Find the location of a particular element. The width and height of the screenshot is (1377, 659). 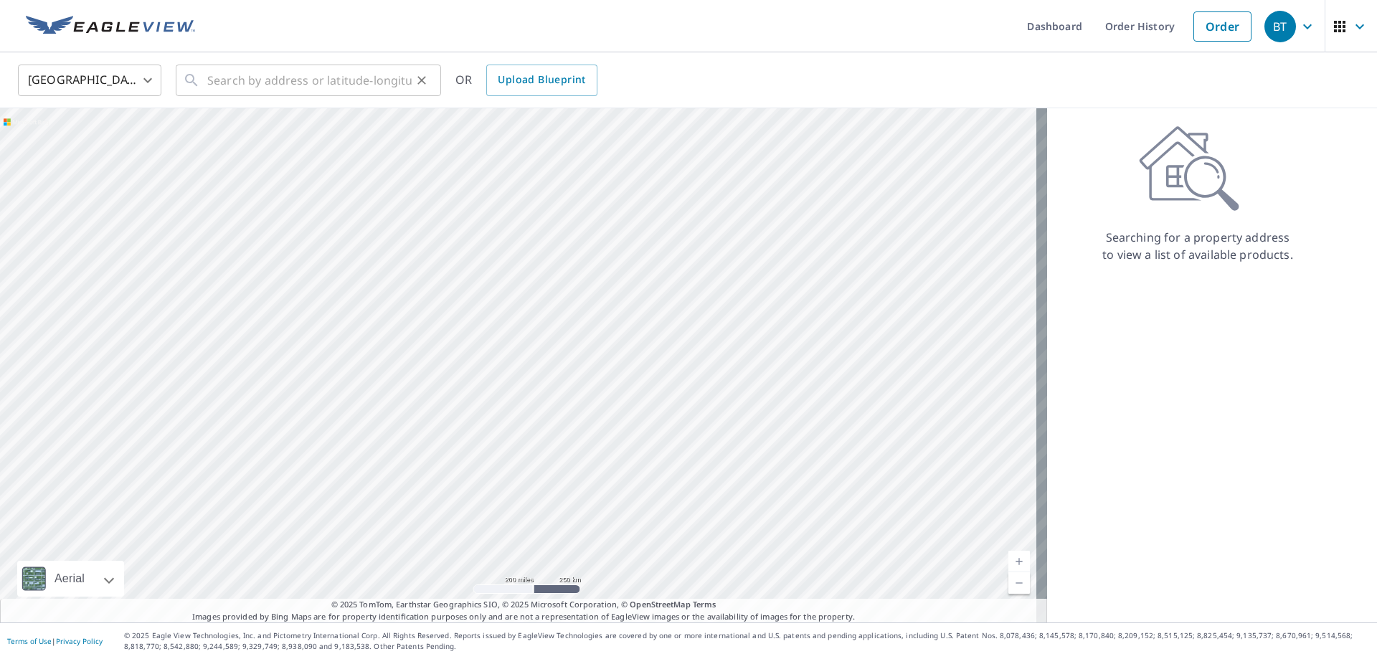

input: Search by address or latitude-longitude is located at coordinates (309, 80).